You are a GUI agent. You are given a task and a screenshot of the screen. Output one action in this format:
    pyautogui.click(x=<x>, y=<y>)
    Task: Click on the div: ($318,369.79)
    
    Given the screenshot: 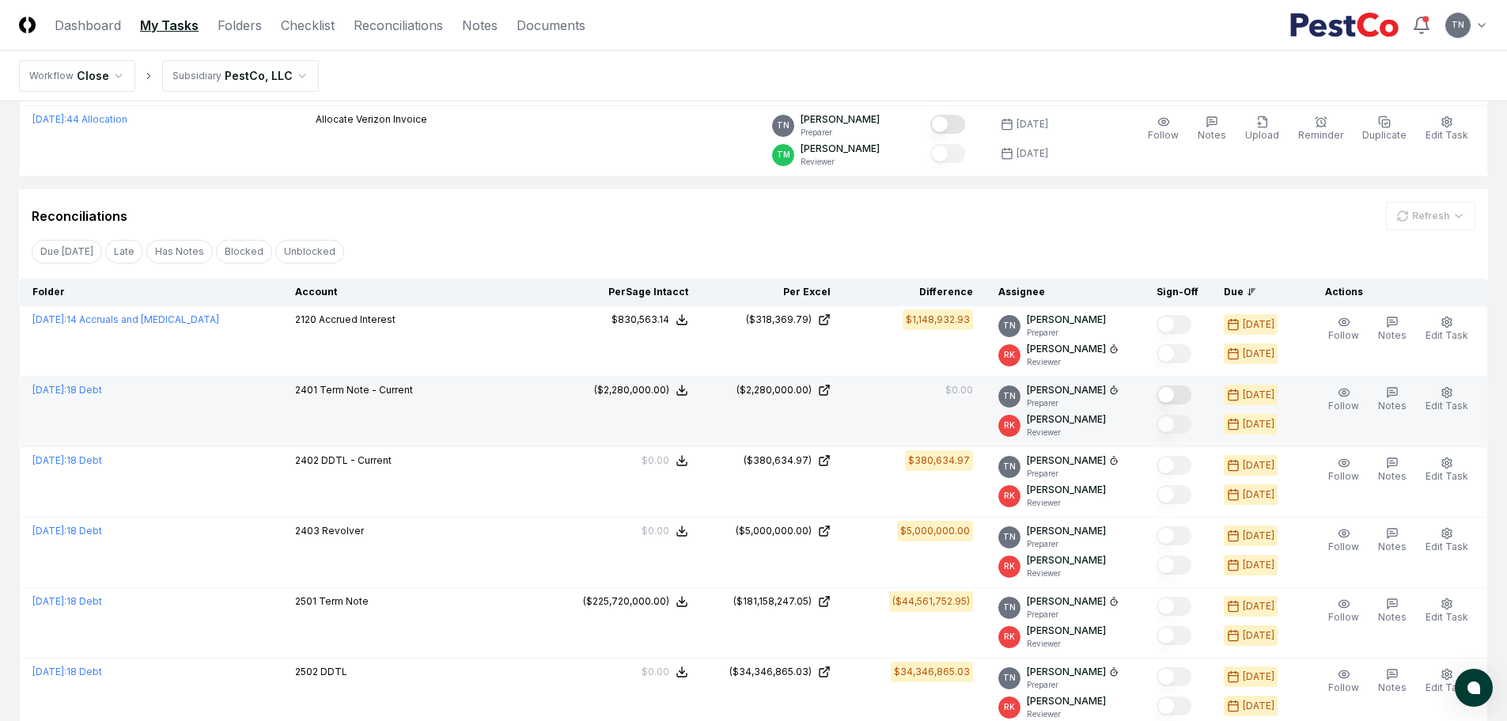 What is the action you would take?
    pyautogui.click(x=778, y=320)
    